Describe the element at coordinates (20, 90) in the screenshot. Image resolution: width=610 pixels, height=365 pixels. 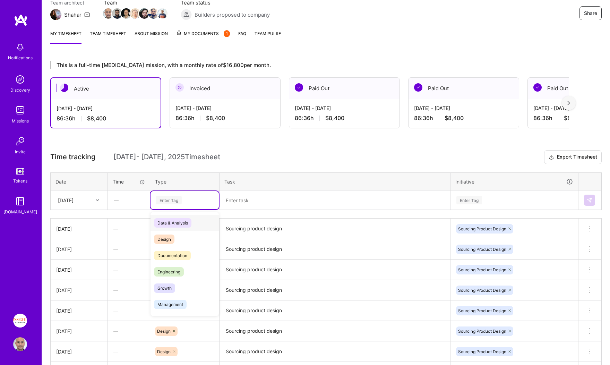
I see `div: Discovery` at that location.